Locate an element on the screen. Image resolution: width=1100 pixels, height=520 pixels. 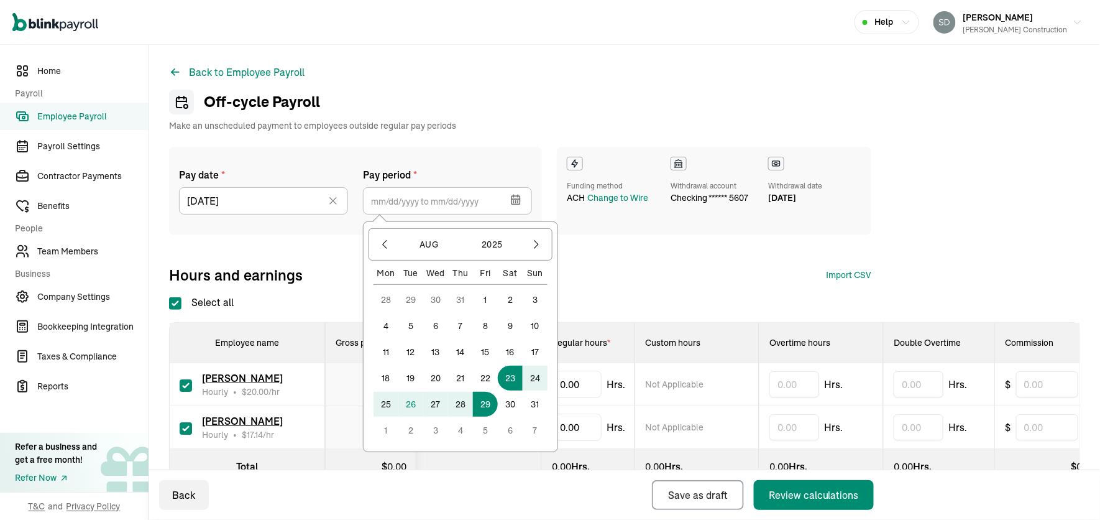
input: TextInput is located at coordinates (577, 384).